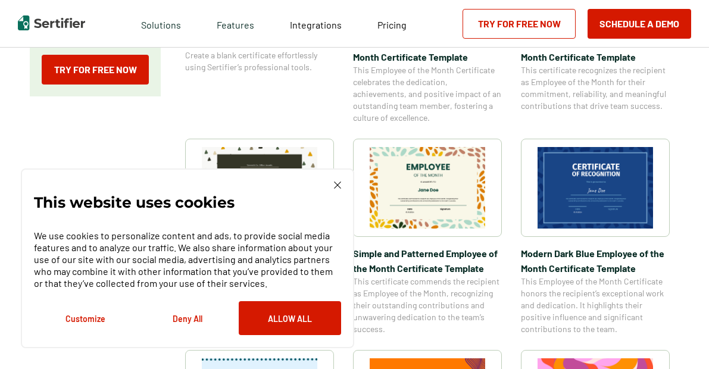  I want to click on span: This Employee of the Month Certificate honors the recipient’s exceptional work and dedication. It..., so click(596, 306).